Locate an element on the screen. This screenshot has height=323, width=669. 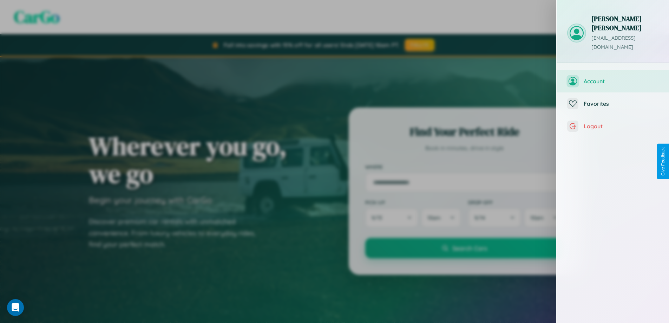
span: Account is located at coordinates (621, 81).